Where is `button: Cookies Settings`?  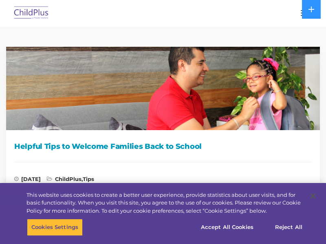
button: Cookies Settings is located at coordinates (55, 228).